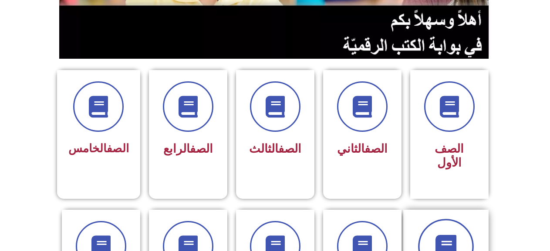 Image resolution: width=550 pixels, height=251 pixels. I want to click on span: الثاني, so click(363, 149).